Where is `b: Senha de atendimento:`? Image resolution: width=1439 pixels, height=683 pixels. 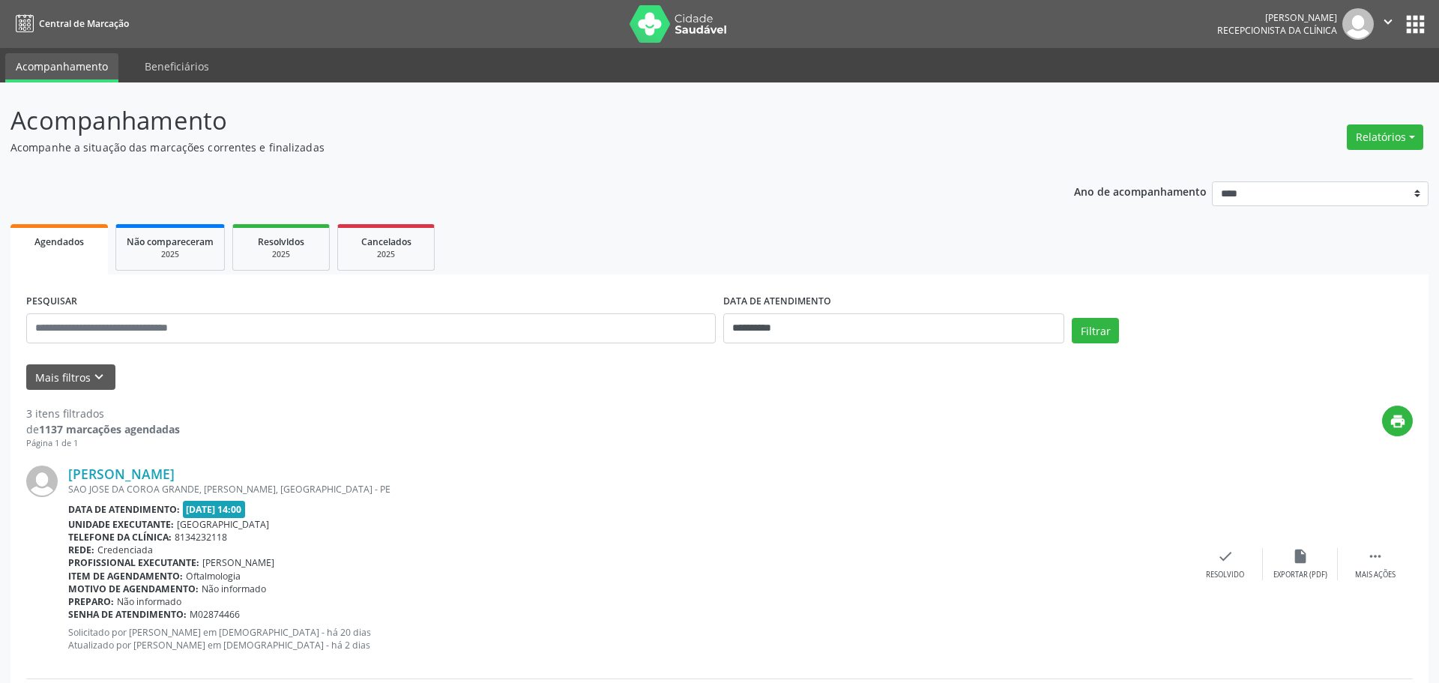 b: Senha de atendimento: is located at coordinates (127, 614).